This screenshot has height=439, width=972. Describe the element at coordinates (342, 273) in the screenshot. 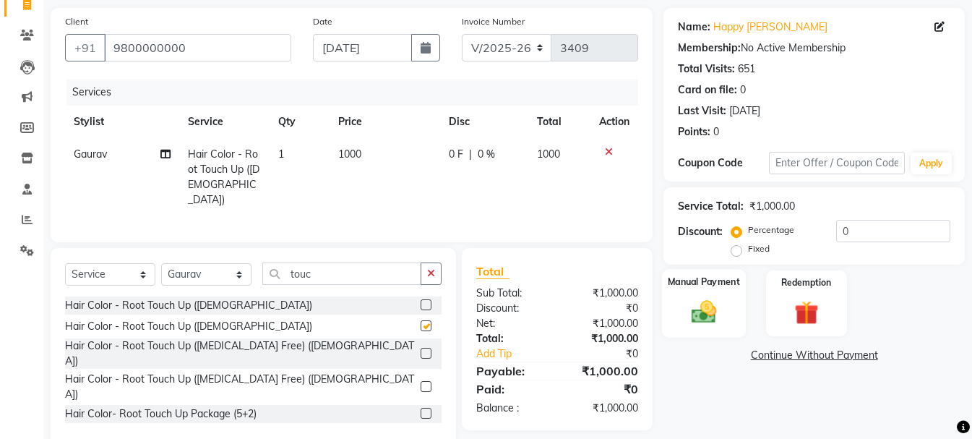

I see `input: Search or Scan` at that location.